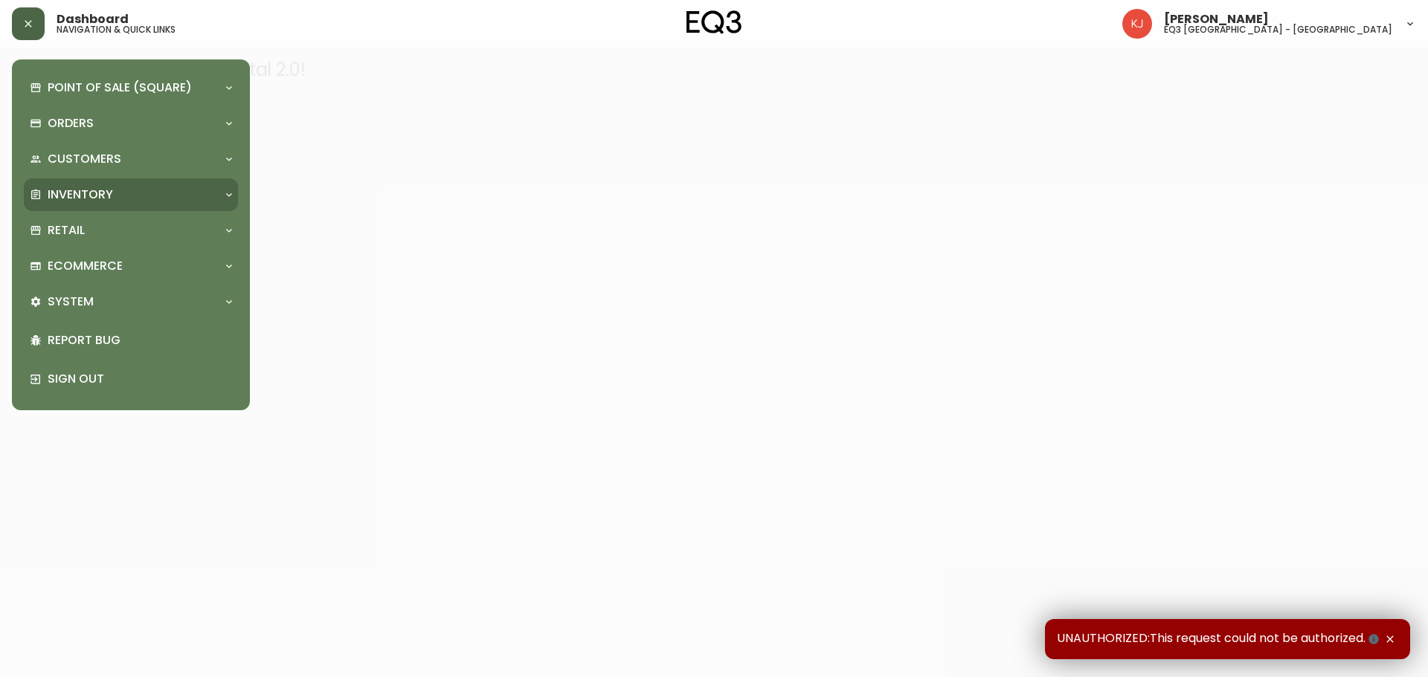 Image resolution: width=1428 pixels, height=677 pixels. Describe the element at coordinates (120, 88) in the screenshot. I see `p: Point of Sale (Square)` at that location.